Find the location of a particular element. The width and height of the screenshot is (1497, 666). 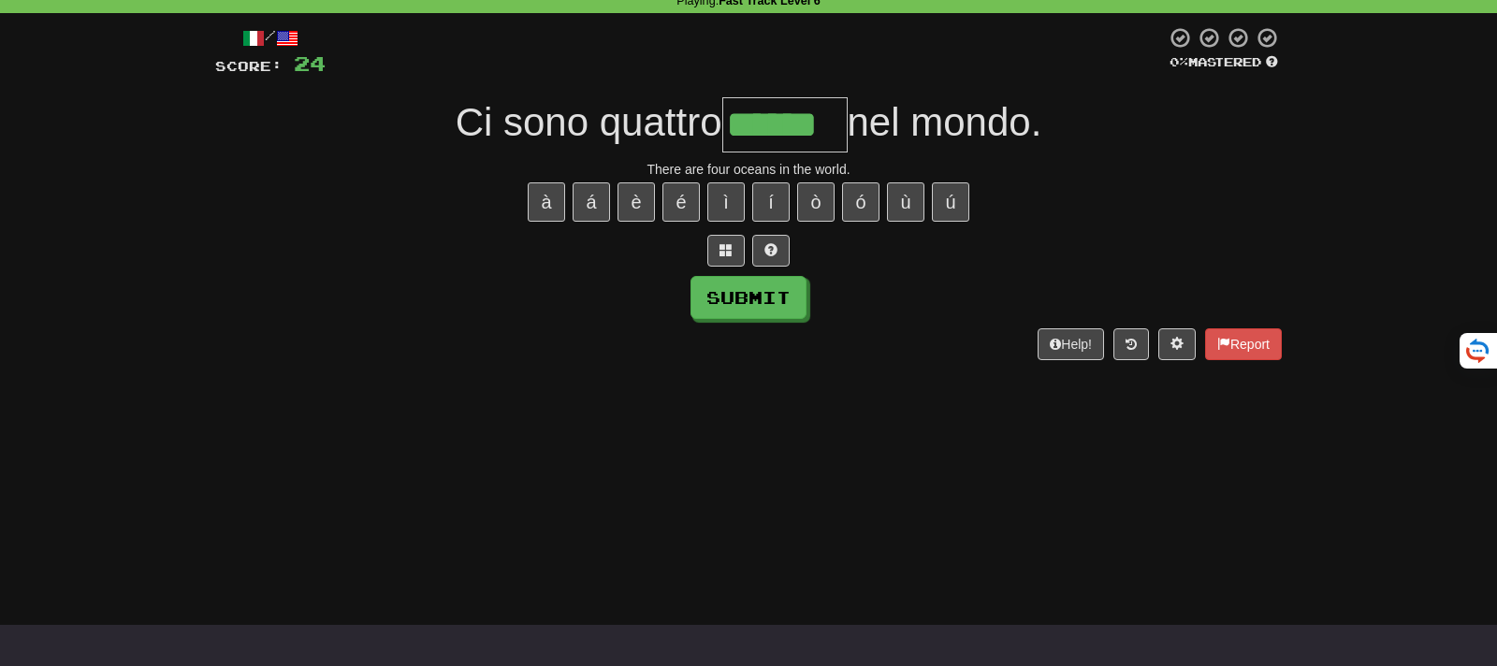

button: Submit is located at coordinates (749, 298).